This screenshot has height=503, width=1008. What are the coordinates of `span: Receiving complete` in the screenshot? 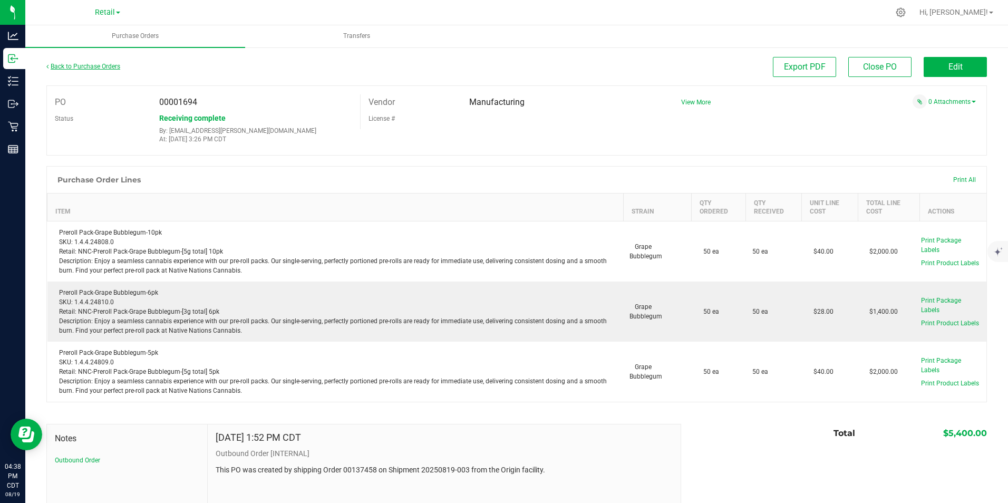 It's located at (192, 118).